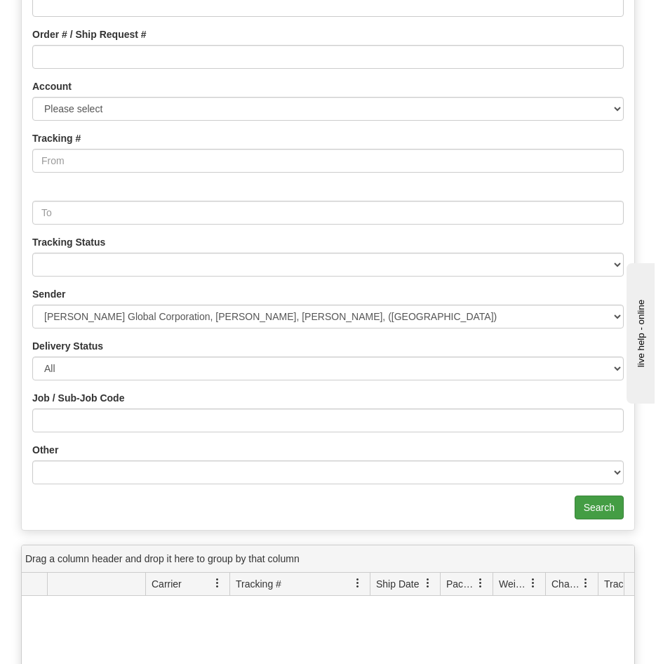 The width and height of the screenshot is (656, 664). I want to click on label: Sender, so click(48, 294).